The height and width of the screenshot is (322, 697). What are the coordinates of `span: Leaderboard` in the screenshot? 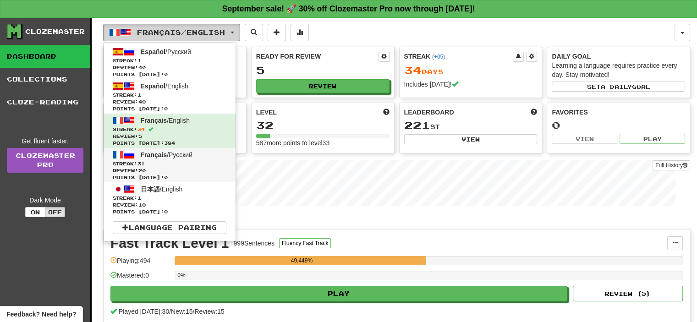 It's located at (429, 112).